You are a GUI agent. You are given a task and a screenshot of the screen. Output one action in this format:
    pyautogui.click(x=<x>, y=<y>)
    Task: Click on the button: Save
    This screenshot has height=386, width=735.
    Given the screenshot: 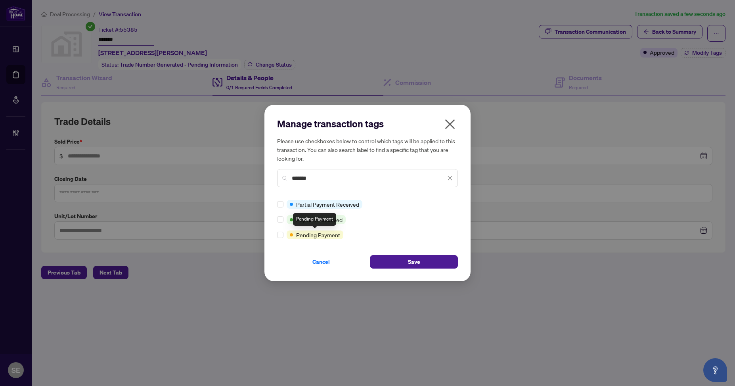 What is the action you would take?
    pyautogui.click(x=414, y=262)
    